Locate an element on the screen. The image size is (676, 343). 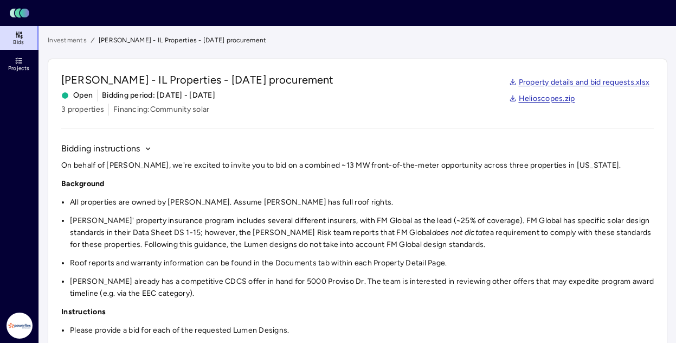
button: Bidding instructions is located at coordinates (106, 149).